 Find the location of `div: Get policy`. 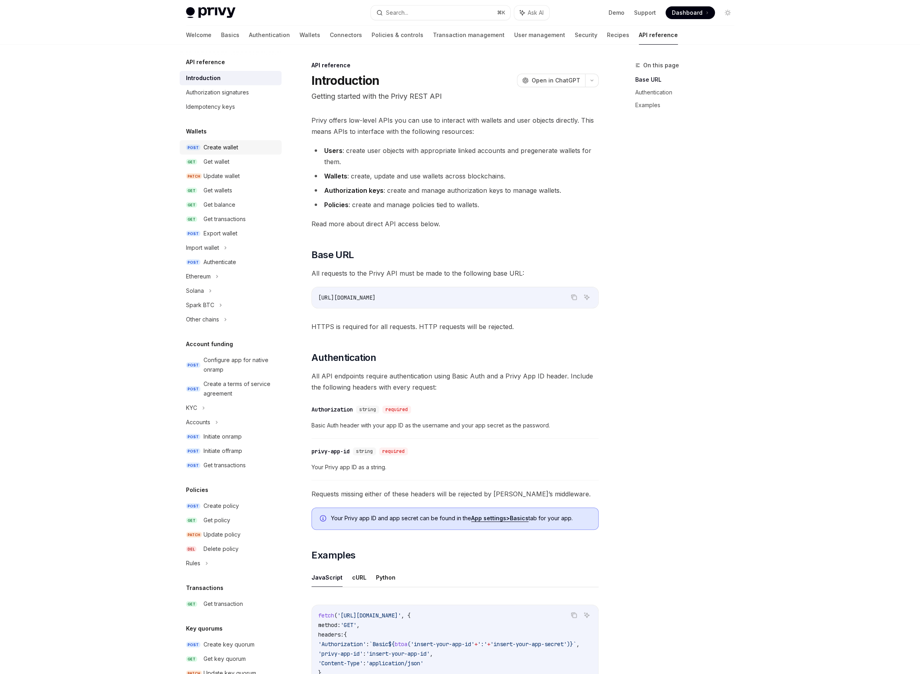

div: Get policy is located at coordinates (217, 520).